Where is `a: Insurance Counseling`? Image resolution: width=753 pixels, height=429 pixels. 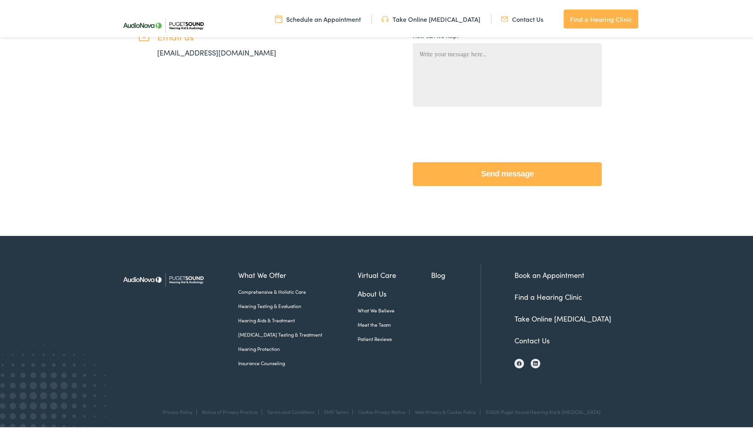
a: Insurance Counseling is located at coordinates (298, 362).